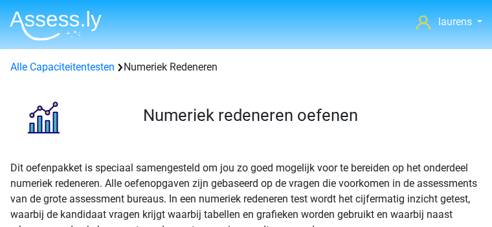  Describe the element at coordinates (449, 22) in the screenshot. I see `a: laurens` at that location.